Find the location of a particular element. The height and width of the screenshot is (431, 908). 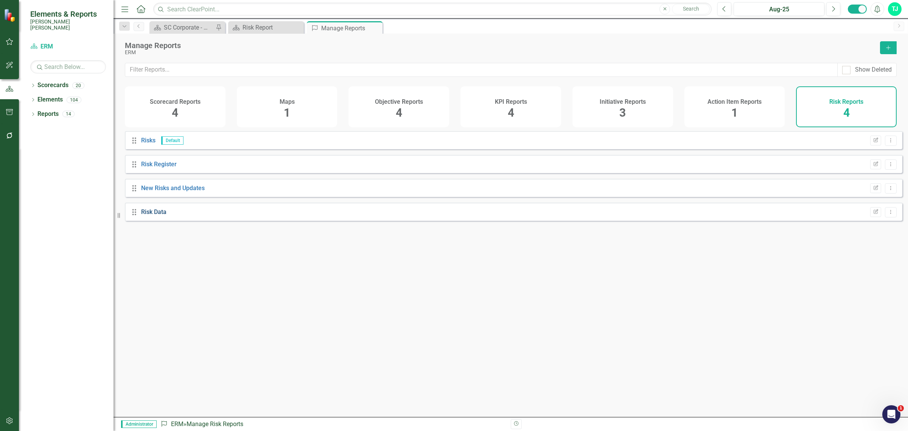

button: Search is located at coordinates (691, 9).